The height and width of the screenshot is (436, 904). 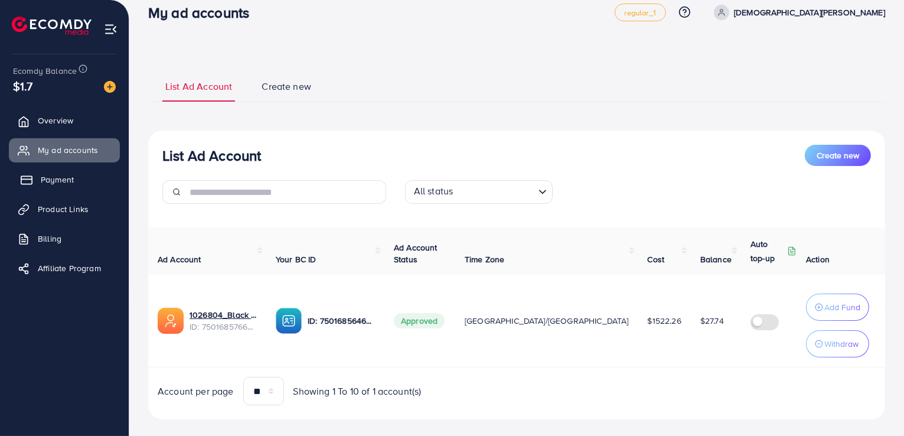 What do you see at coordinates (640, 12) in the screenshot?
I see `span: regular_1` at bounding box center [640, 12].